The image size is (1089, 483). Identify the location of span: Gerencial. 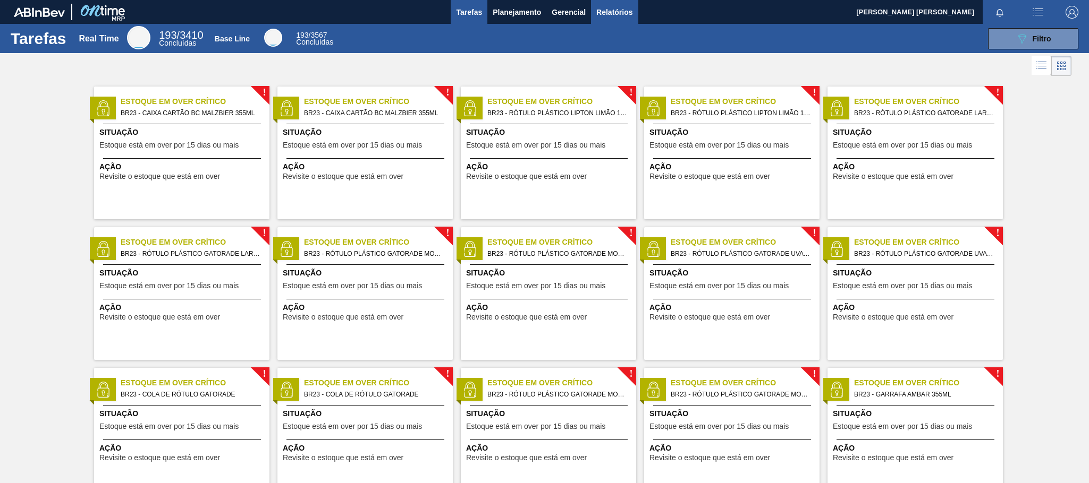
(568, 12).